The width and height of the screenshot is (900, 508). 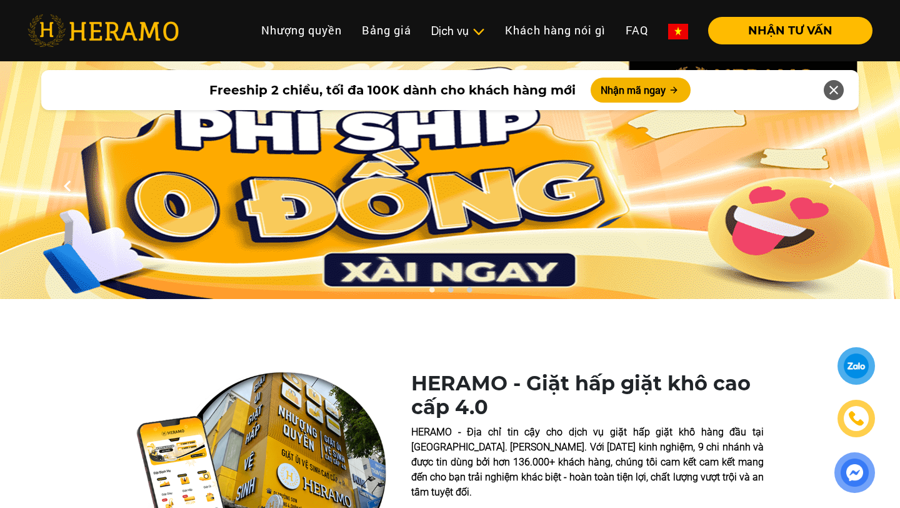 I want to click on a: NHẬN TƯ VẤN, so click(x=785, y=31).